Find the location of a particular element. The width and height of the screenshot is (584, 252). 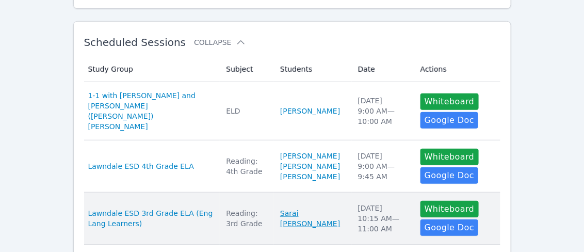

div: Reading: 4th Grade is located at coordinates (247, 166).